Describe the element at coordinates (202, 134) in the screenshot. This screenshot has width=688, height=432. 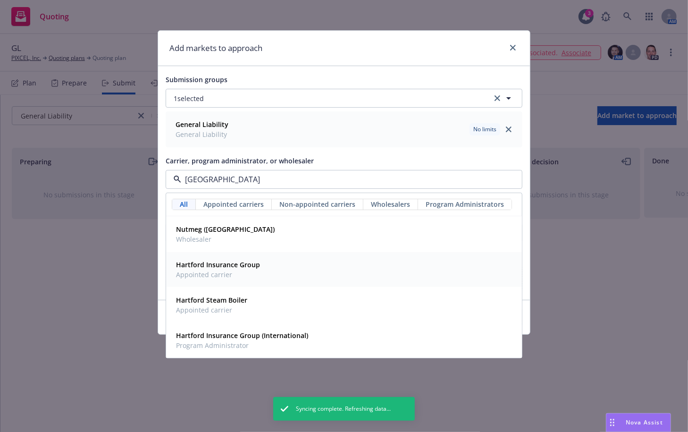
I see `span: General Liability` at that location.